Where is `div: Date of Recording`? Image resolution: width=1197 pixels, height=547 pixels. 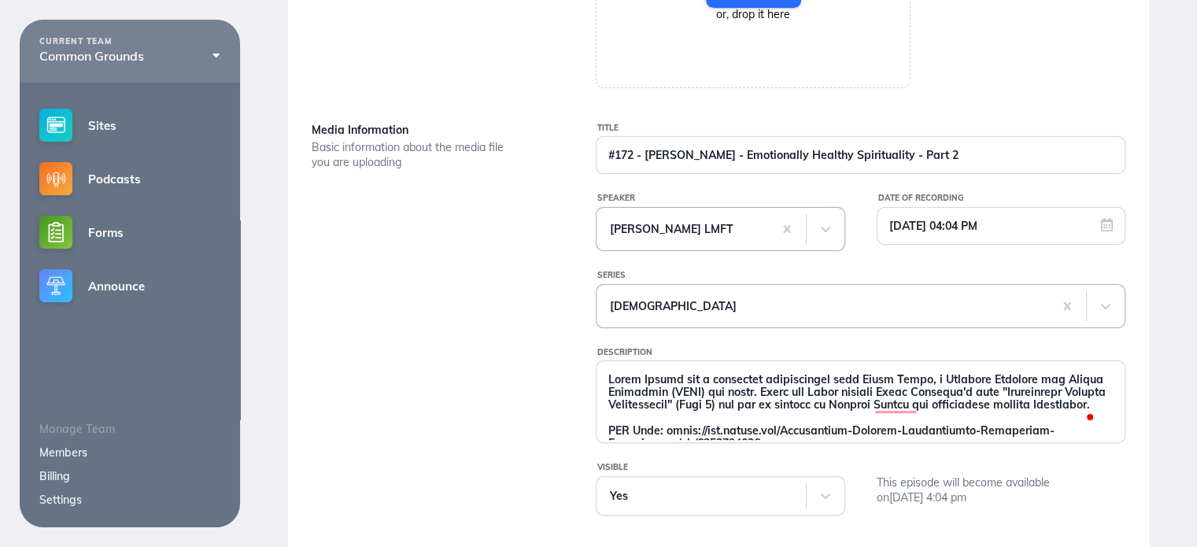
div: Date of Recording is located at coordinates (1001, 198).